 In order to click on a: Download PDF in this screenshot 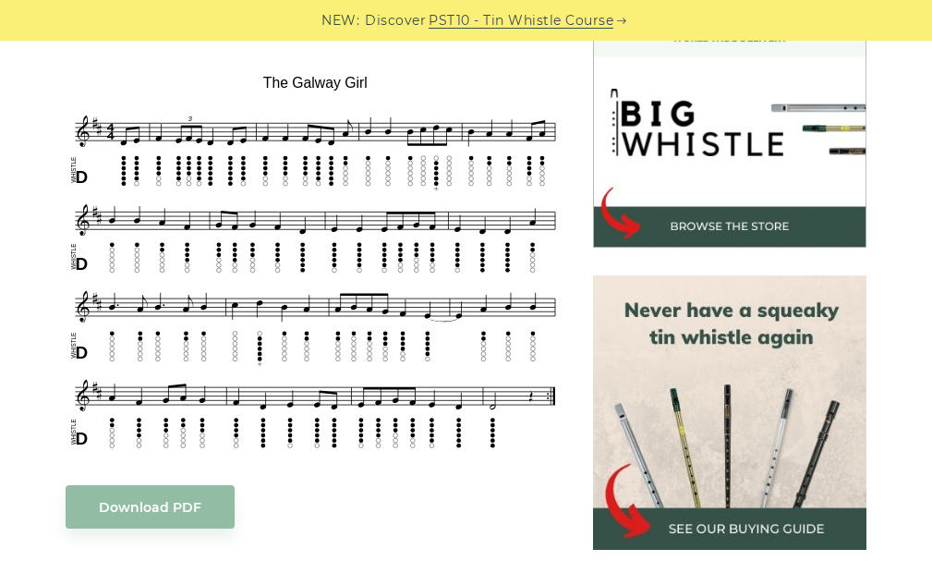, I will do `click(150, 506)`.